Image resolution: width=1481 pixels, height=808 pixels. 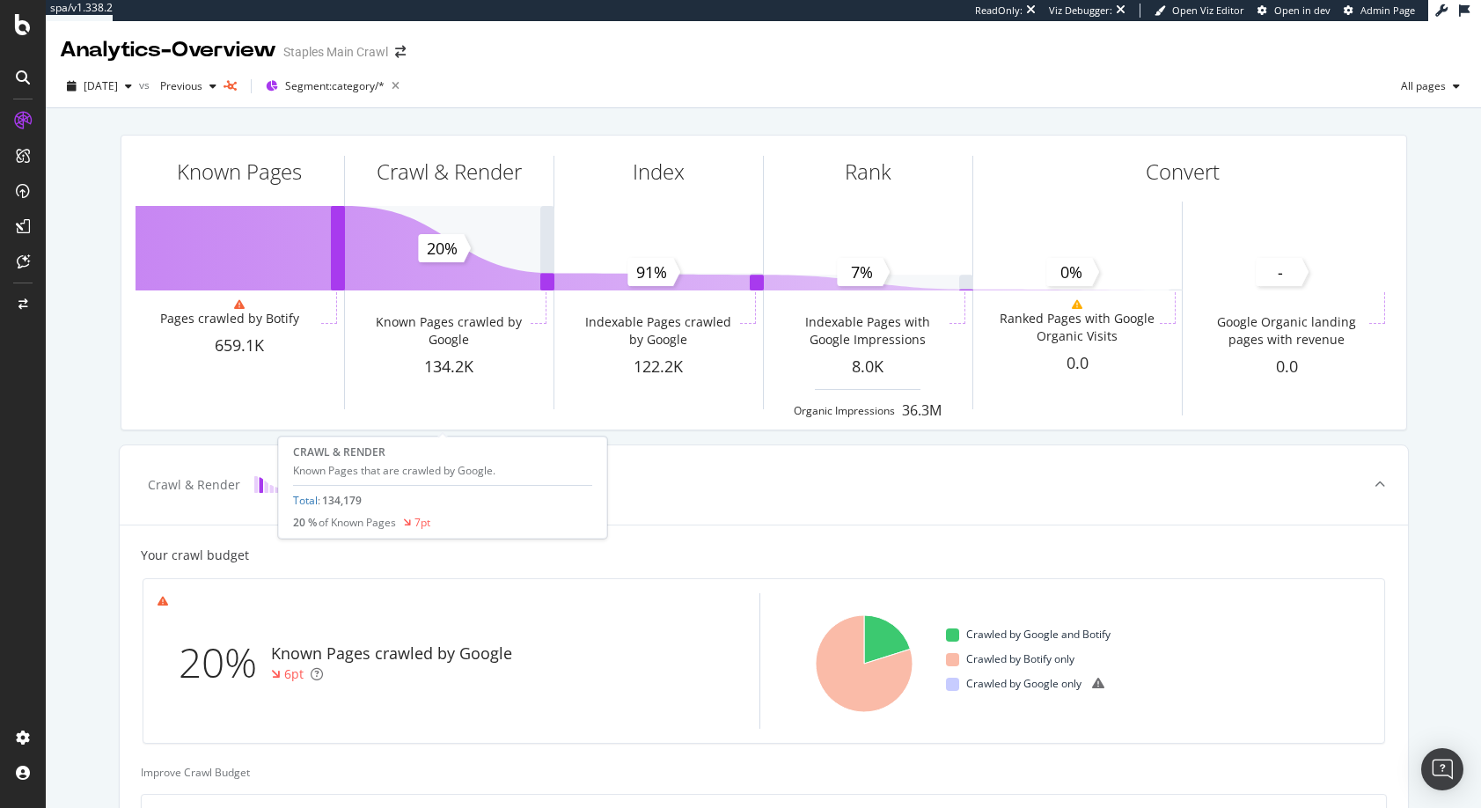 What do you see at coordinates (341, 500) in the screenshot?
I see `span: 134,179` at bounding box center [341, 500].